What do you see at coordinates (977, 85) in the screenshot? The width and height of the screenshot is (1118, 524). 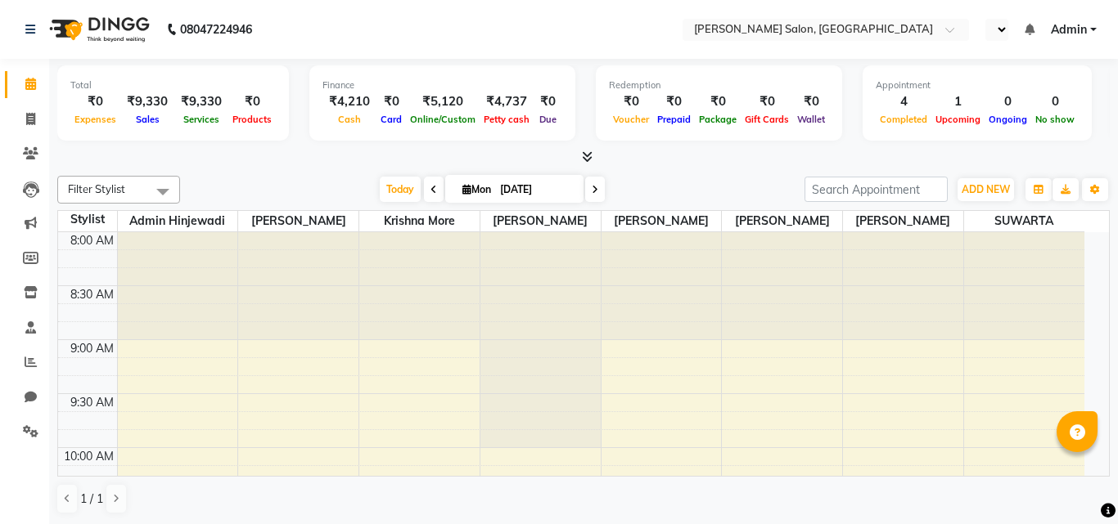 I see `div: Appointment` at bounding box center [977, 85].